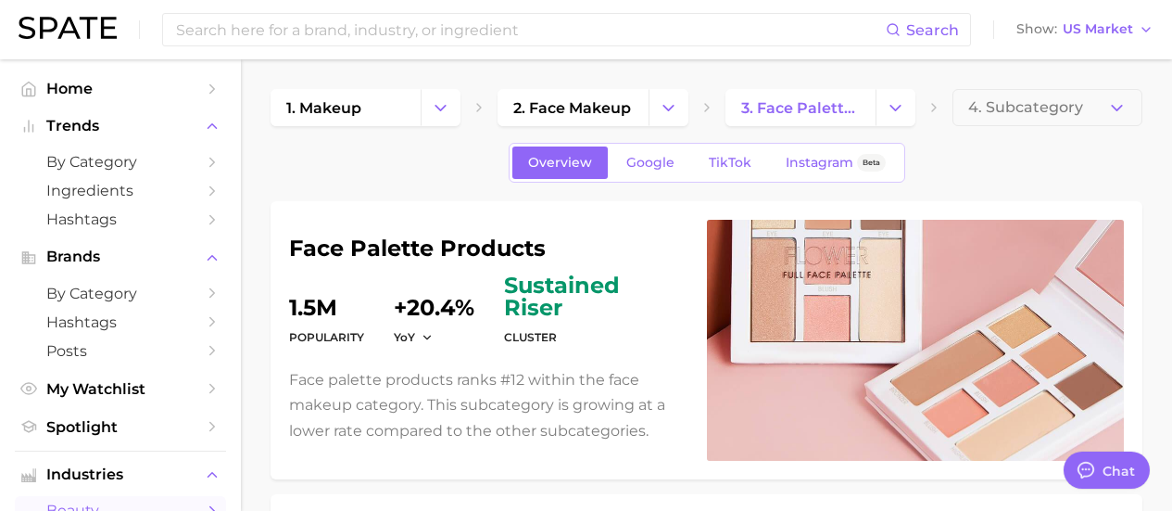 This screenshot has width=1172, height=511. I want to click on a: Overview, so click(560, 162).